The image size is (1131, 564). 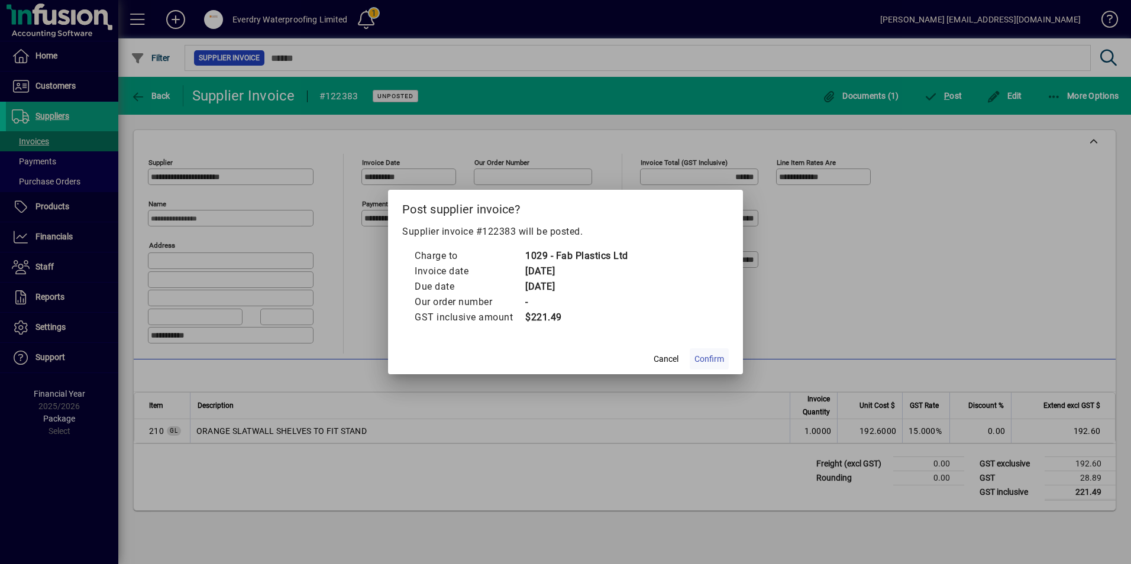 What do you see at coordinates (666, 359) in the screenshot?
I see `button: Cancel` at bounding box center [666, 359].